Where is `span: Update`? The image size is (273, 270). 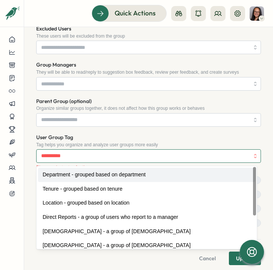 span: Update is located at coordinates (244, 259).